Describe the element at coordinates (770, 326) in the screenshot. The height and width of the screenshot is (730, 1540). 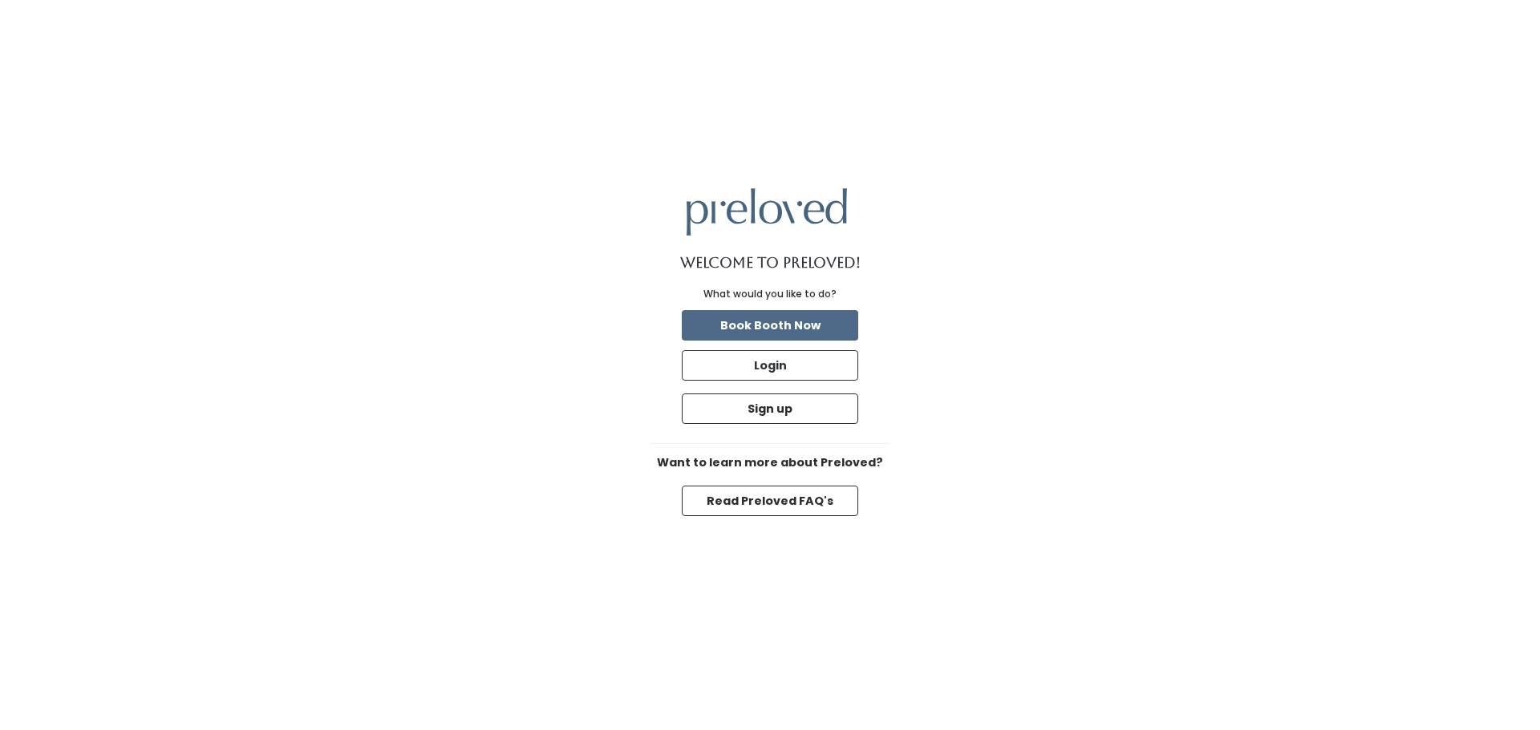
I see `button: Book Booth Now` at that location.